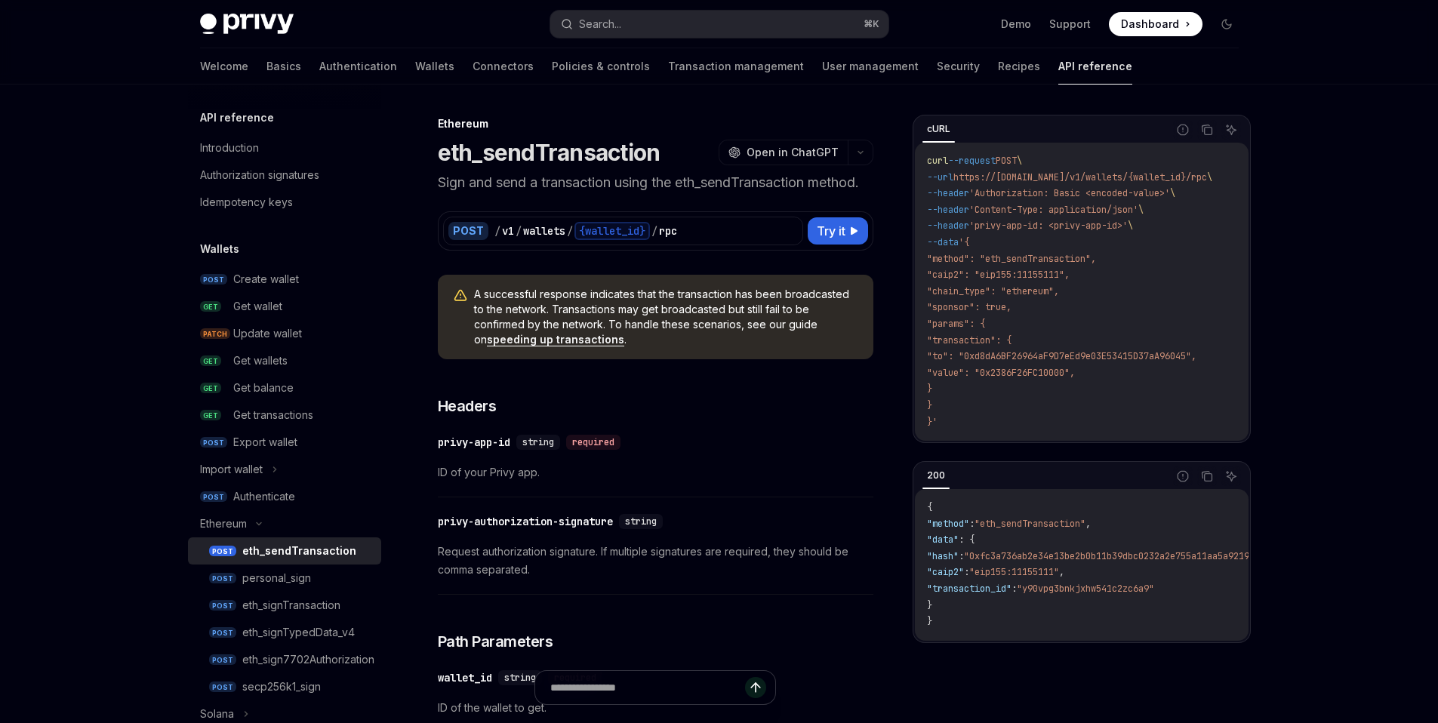  Describe the element at coordinates (1012, 259) in the screenshot. I see `span: "method": "eth_sendTransaction",` at that location.